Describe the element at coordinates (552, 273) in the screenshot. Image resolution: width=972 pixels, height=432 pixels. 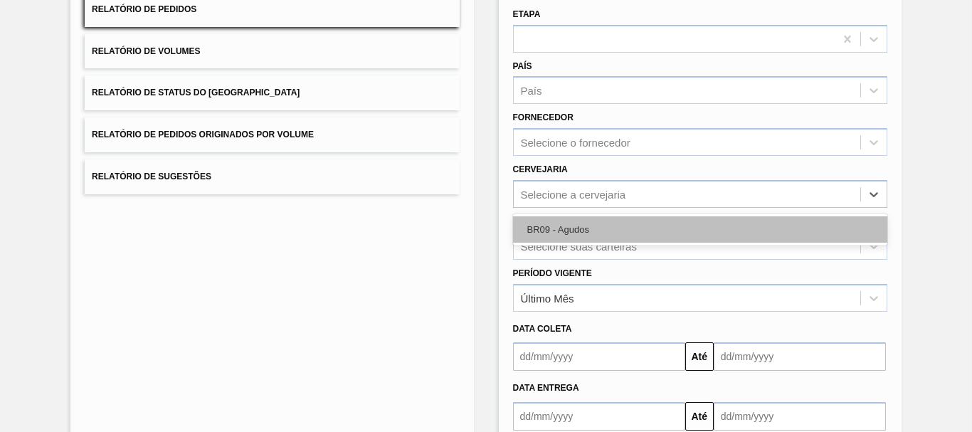
I see `label: Período Vigente` at that location.